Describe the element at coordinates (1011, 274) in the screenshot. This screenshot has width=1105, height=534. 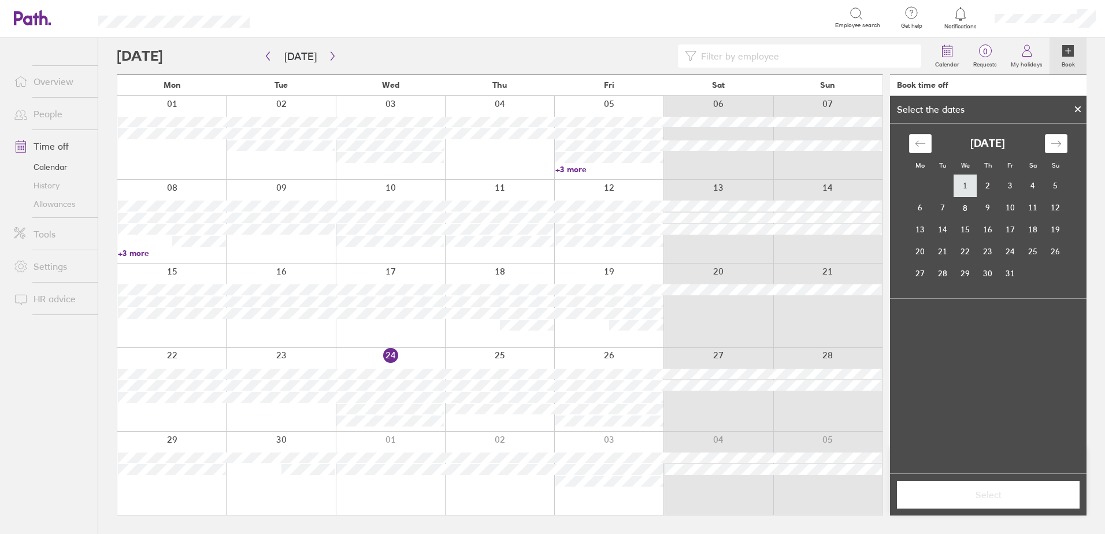
I see `td: Friday, October 31, 2025` at that location.